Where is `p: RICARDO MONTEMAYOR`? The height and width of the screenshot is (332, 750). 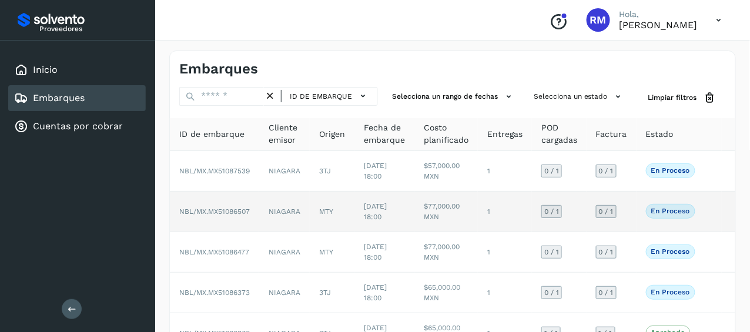
p: RICARDO MONTEMAYOR is located at coordinates (658, 25).